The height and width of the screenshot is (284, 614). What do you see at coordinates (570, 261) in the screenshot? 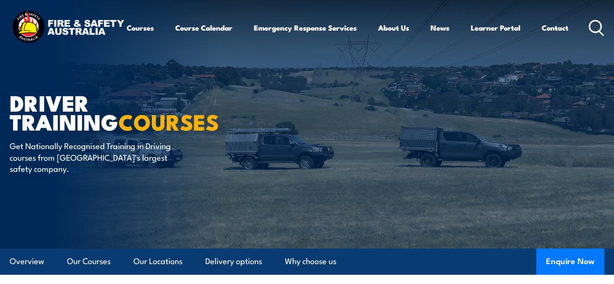
I see `button: Enquire Now` at bounding box center [570, 261].